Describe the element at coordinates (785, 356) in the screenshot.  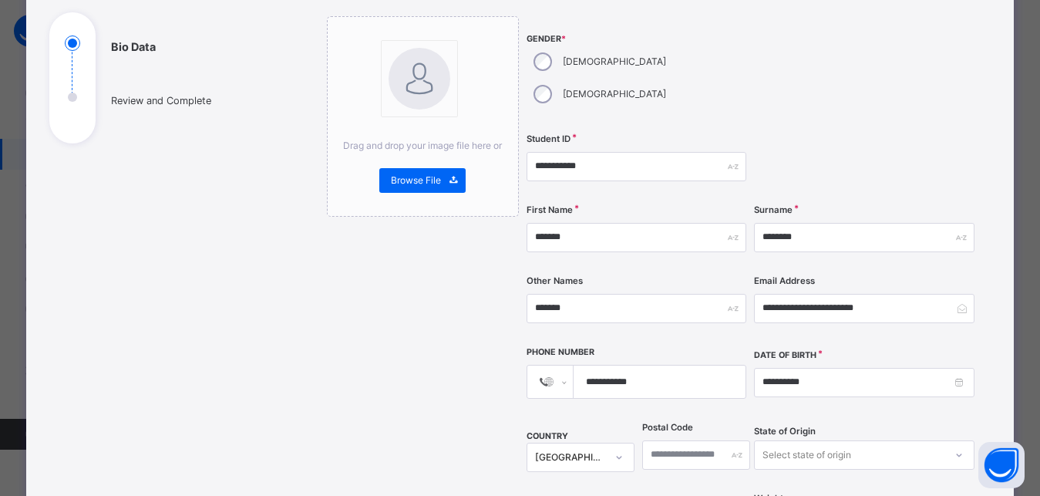
I see `label: Date of Birth` at that location.